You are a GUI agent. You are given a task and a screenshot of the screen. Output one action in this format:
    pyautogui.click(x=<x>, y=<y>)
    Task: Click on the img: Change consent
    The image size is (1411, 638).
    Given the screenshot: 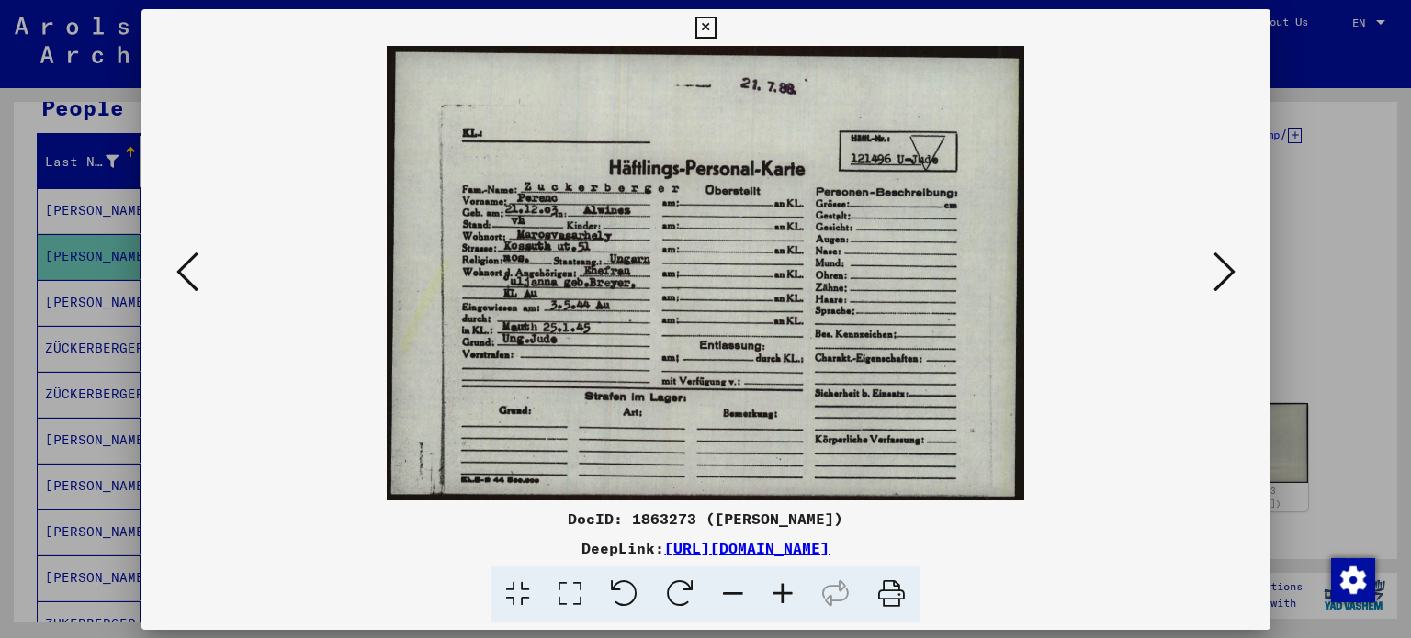 What is the action you would take?
    pyautogui.click(x=1353, y=580)
    